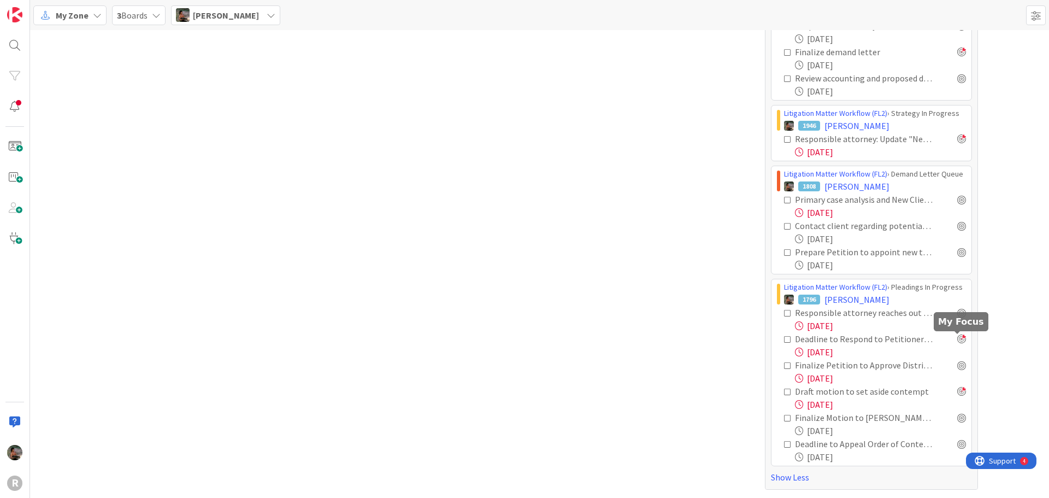 The height and width of the screenshot is (498, 1049). I want to click on div: Deadline to Appeal Order of Contempt: 8/27, so click(864, 444).